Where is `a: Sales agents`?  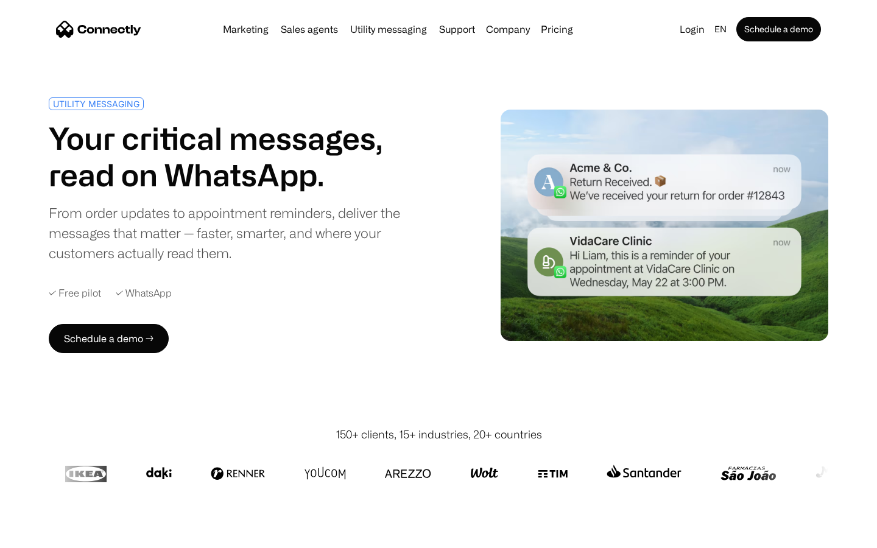
a: Sales agents is located at coordinates (309, 29).